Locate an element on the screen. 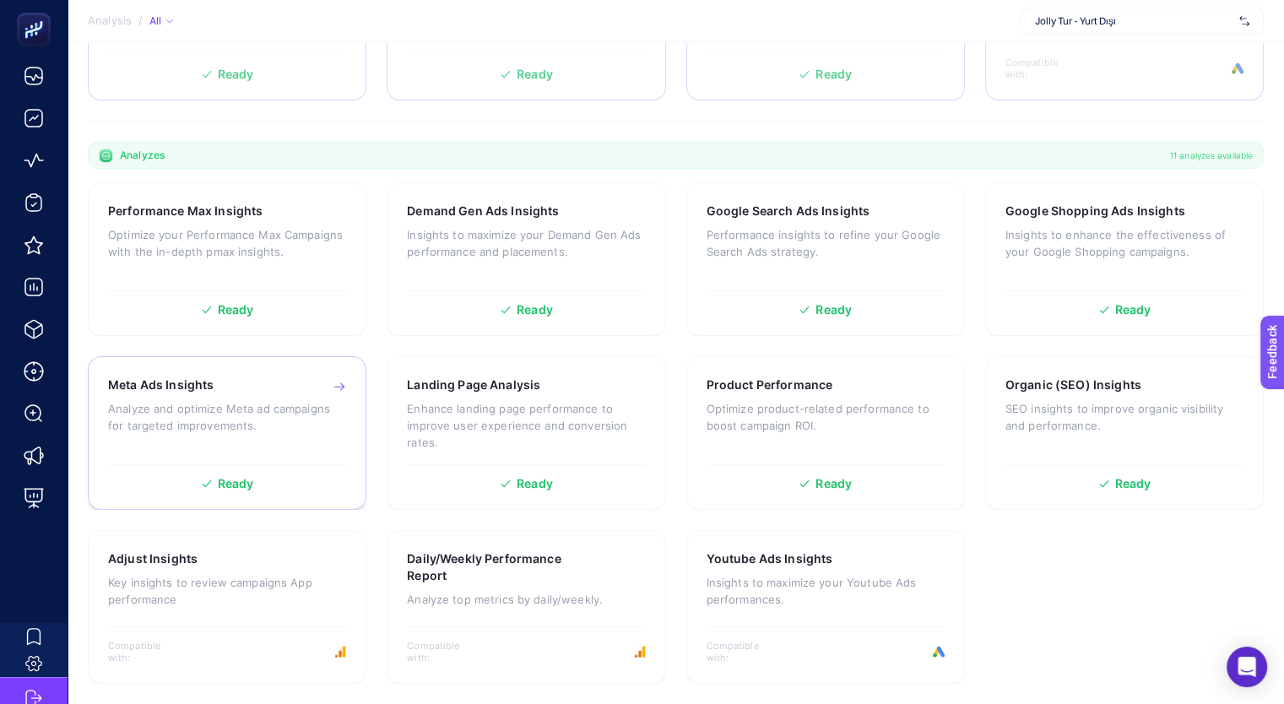  div: Open Intercom Messenger is located at coordinates (1247, 667).